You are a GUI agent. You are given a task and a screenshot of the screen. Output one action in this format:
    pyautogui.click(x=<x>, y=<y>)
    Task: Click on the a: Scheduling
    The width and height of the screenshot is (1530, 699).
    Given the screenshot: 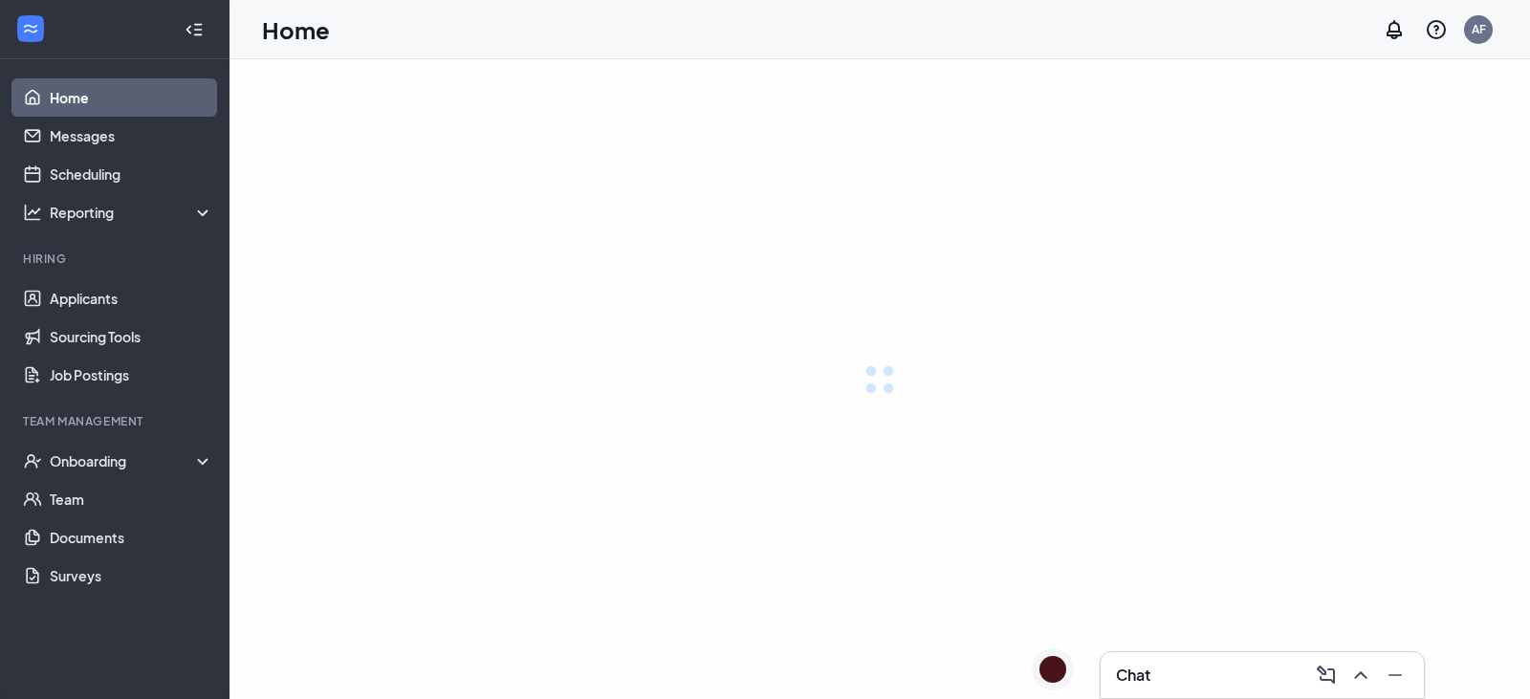 What is the action you would take?
    pyautogui.click(x=131, y=174)
    